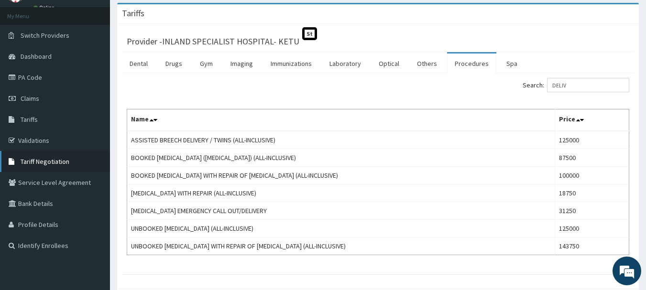  Describe the element at coordinates (45, 35) in the screenshot. I see `span: Switch Providers` at that location.